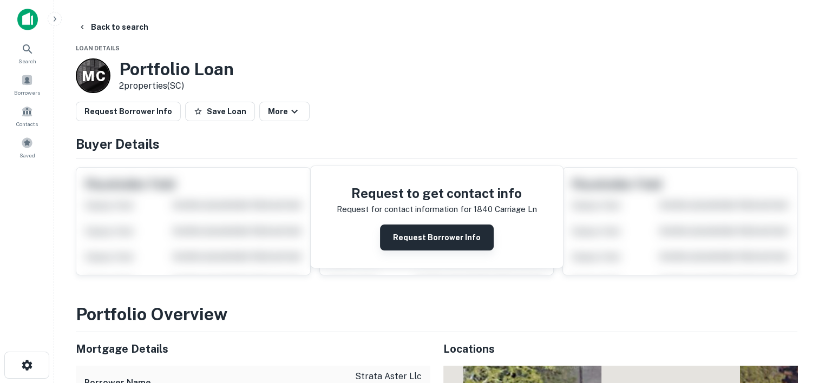 Image resolution: width=819 pixels, height=383 pixels. What do you see at coordinates (176, 86) in the screenshot?
I see `p: 2 properties (SC)` at bounding box center [176, 86].